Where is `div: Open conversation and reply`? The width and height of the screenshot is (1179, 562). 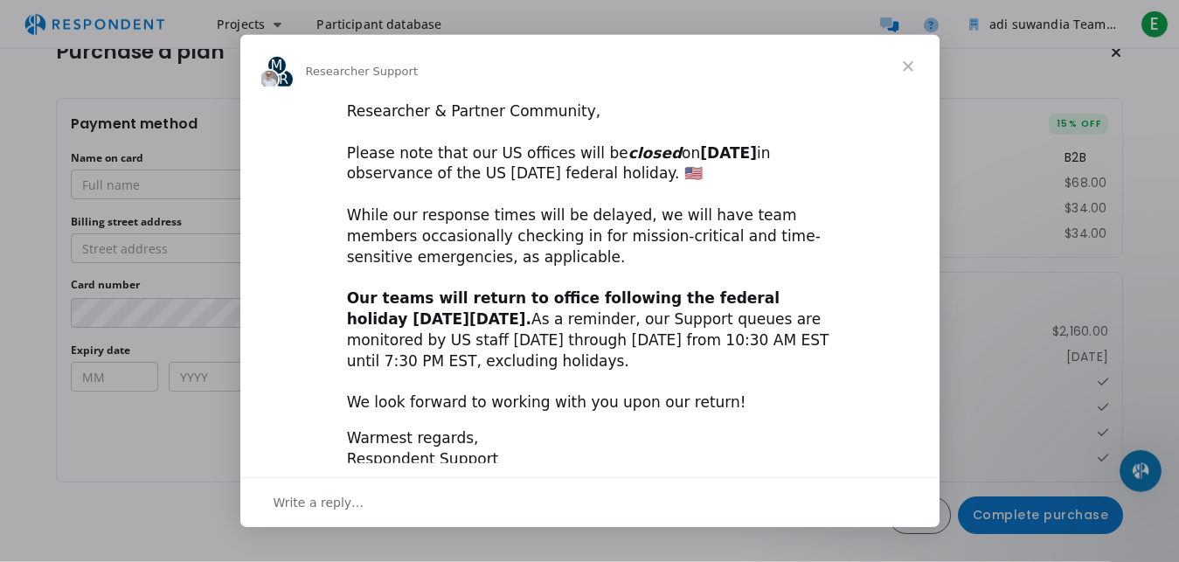
div: Open conversation and reply is located at coordinates (590, 502).